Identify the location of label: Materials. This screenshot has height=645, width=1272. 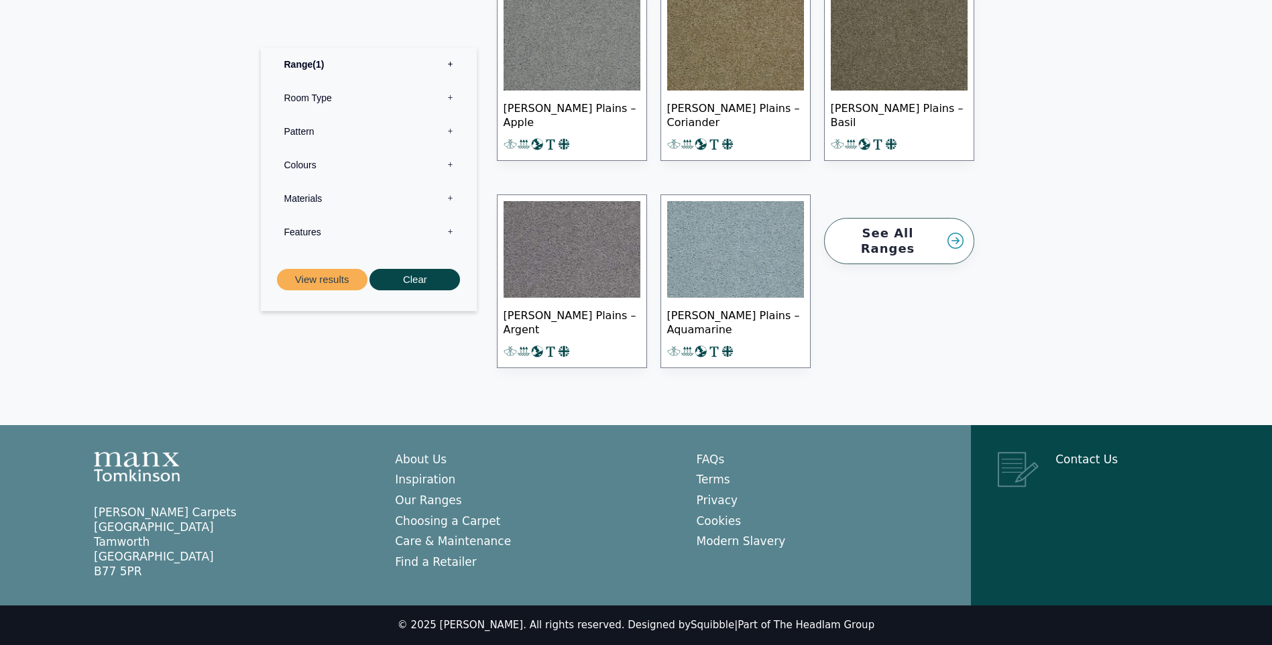
(369, 198).